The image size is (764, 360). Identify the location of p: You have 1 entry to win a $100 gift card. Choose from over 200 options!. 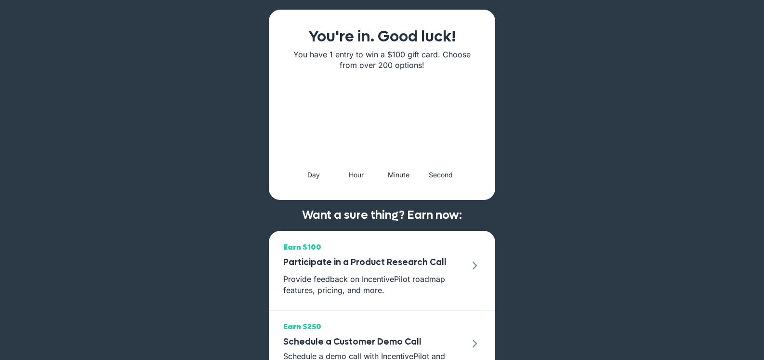
(382, 60).